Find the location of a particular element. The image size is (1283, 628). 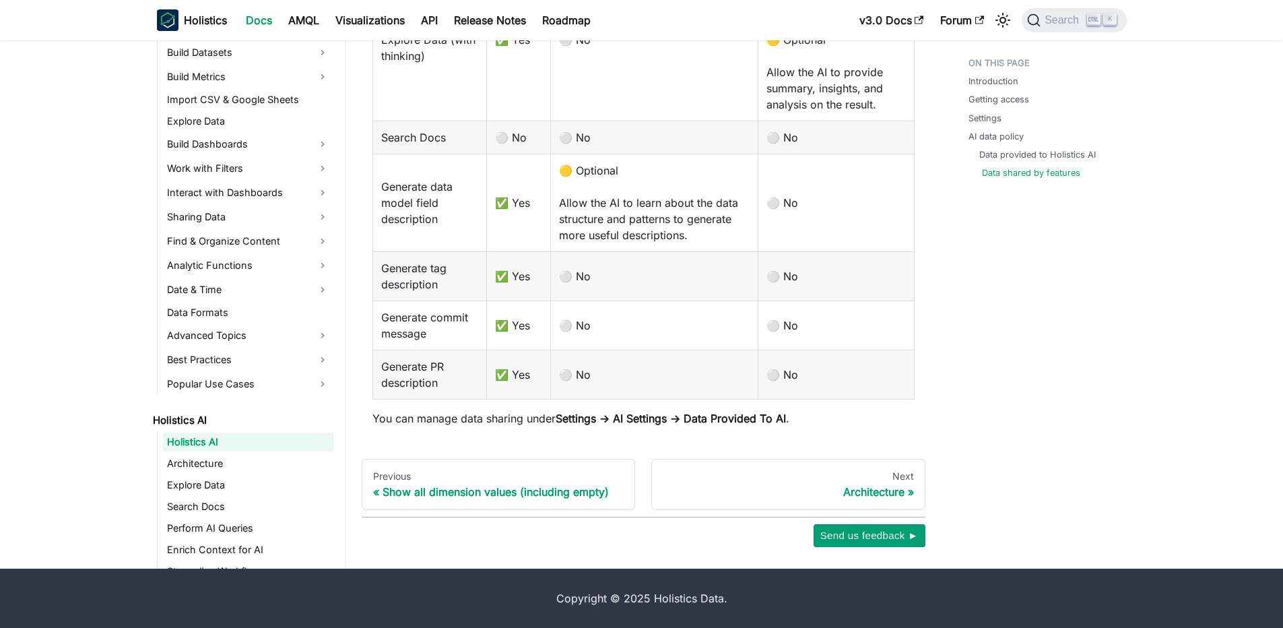

a: API is located at coordinates (429, 20).